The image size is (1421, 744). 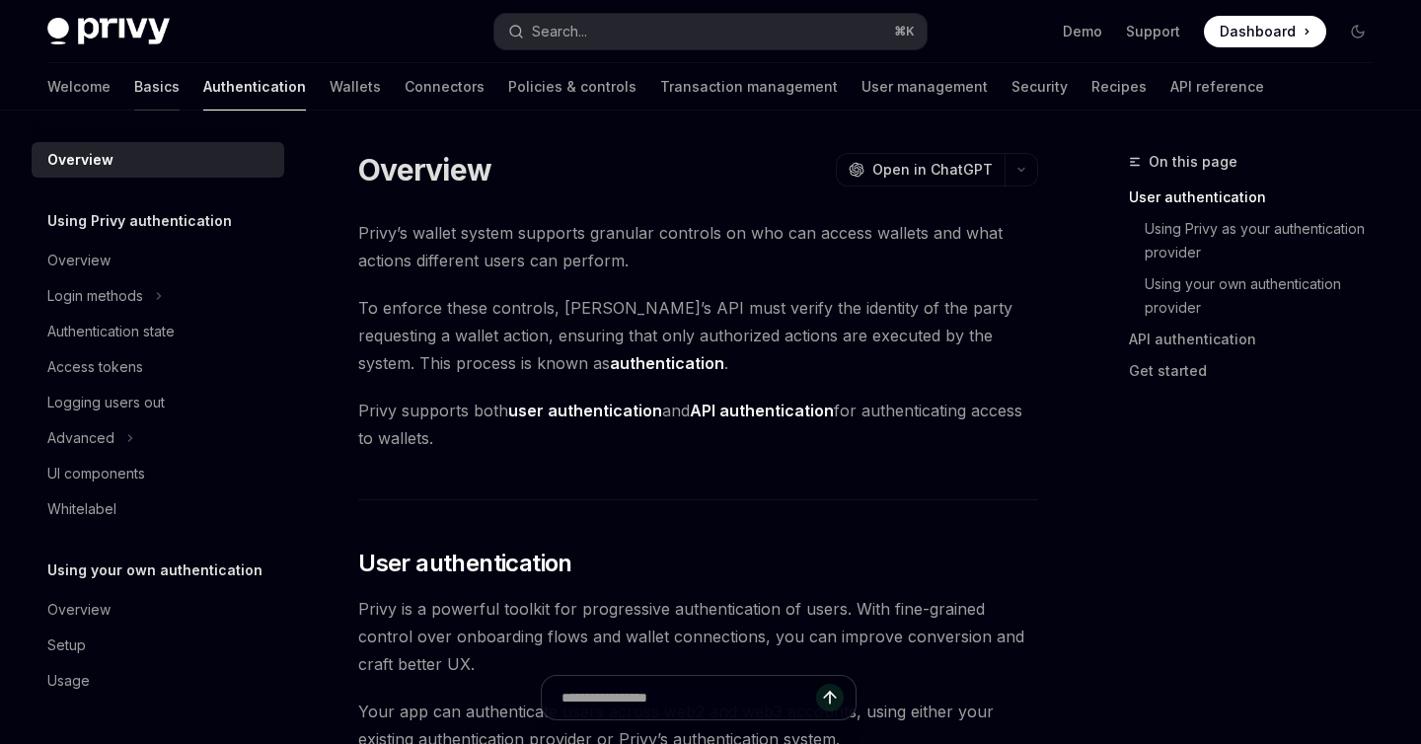 What do you see at coordinates (1259, 340) in the screenshot?
I see `a: API authentication` at bounding box center [1259, 340].